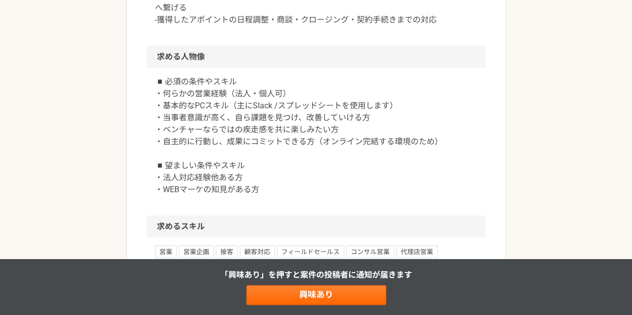 Image resolution: width=632 pixels, height=315 pixels. I want to click on a: 興味あり, so click(316, 295).